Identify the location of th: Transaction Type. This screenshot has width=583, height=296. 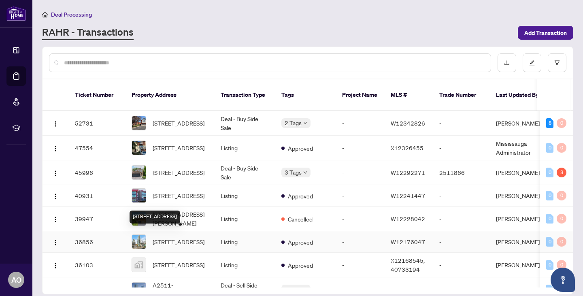
(245, 95).